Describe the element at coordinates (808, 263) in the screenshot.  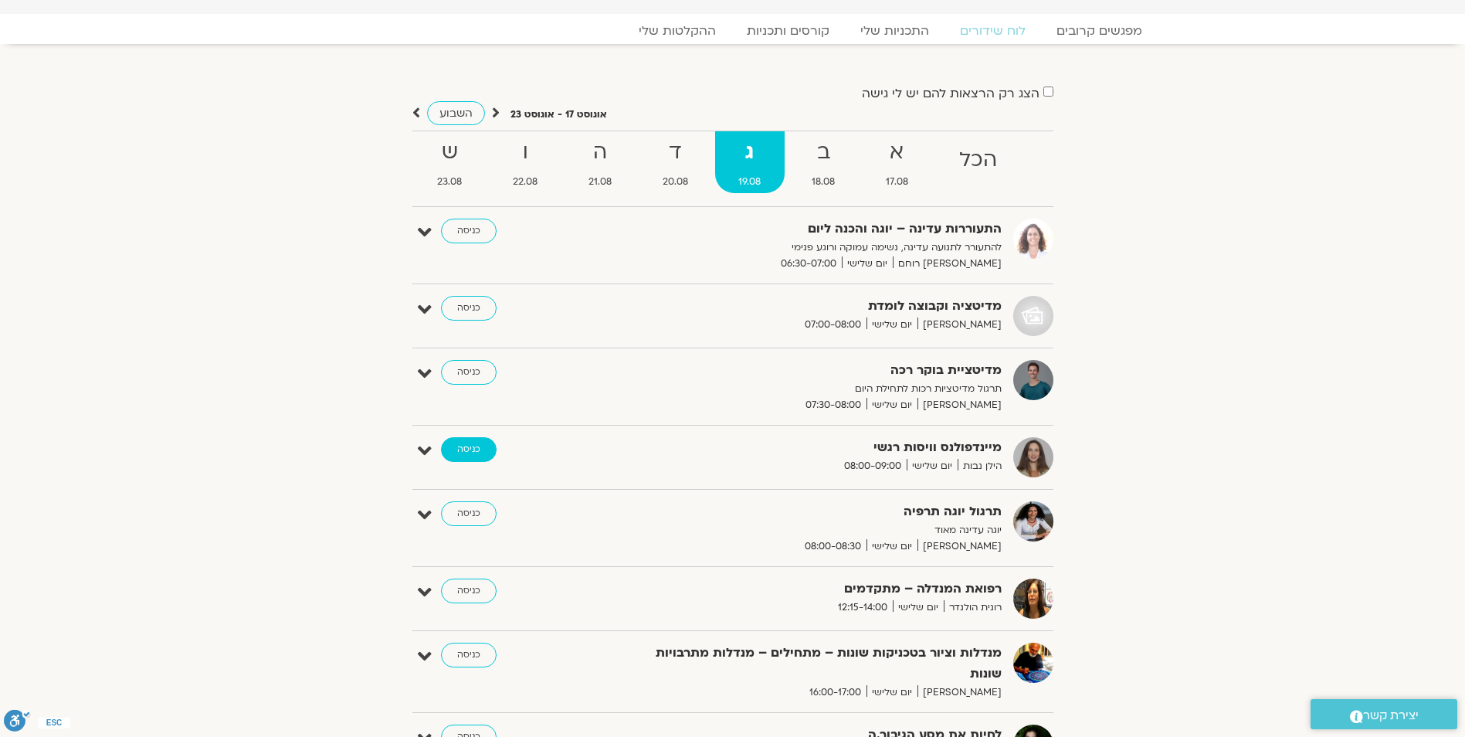
I see `span: 06:30-07:00` at that location.